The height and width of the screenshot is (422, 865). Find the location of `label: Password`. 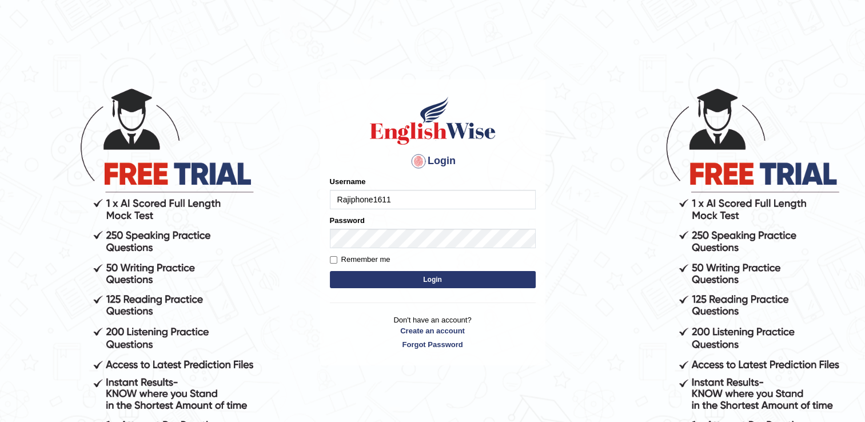

label: Password is located at coordinates (347, 220).